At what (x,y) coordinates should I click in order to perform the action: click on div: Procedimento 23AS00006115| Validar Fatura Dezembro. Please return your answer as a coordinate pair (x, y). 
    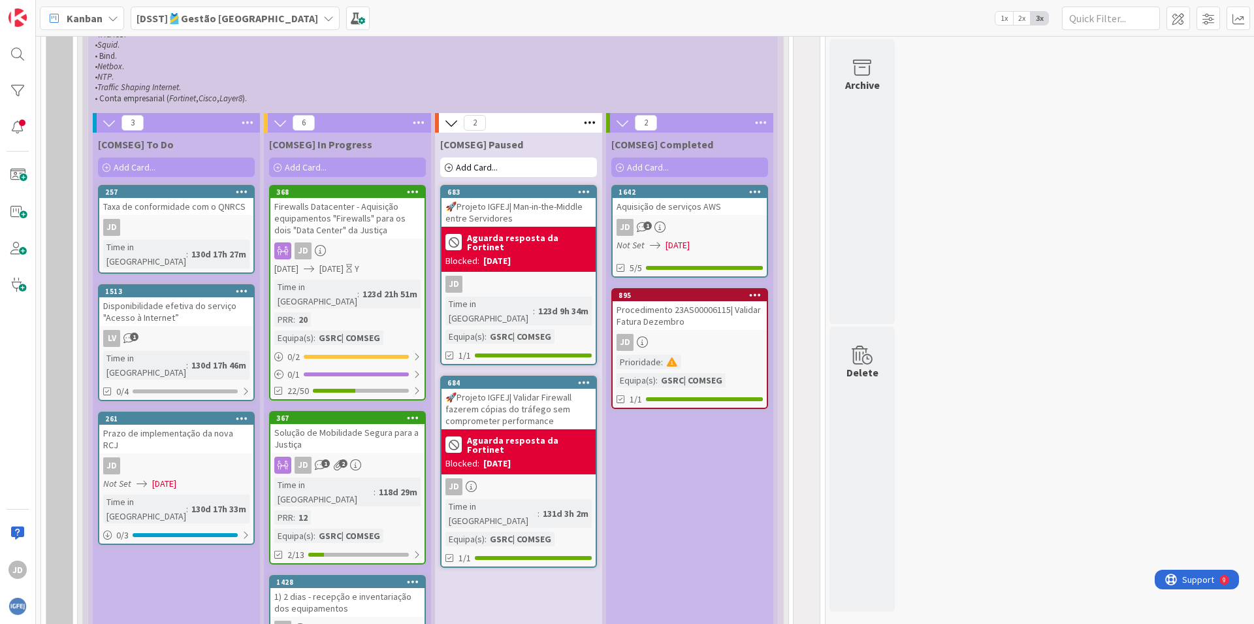
    Looking at the image, I should click on (690, 315).